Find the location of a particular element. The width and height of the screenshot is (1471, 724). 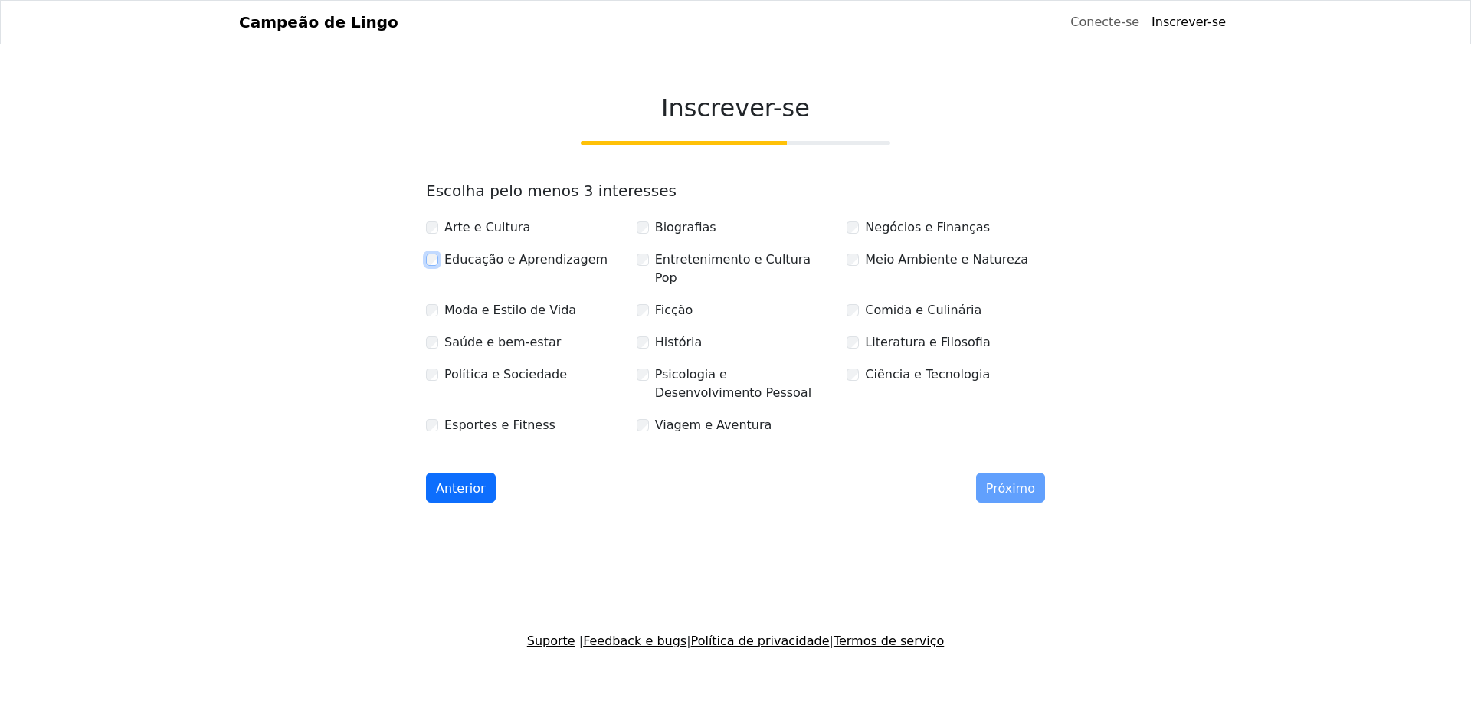

font: Literatura e Filosofia is located at coordinates (927, 342).